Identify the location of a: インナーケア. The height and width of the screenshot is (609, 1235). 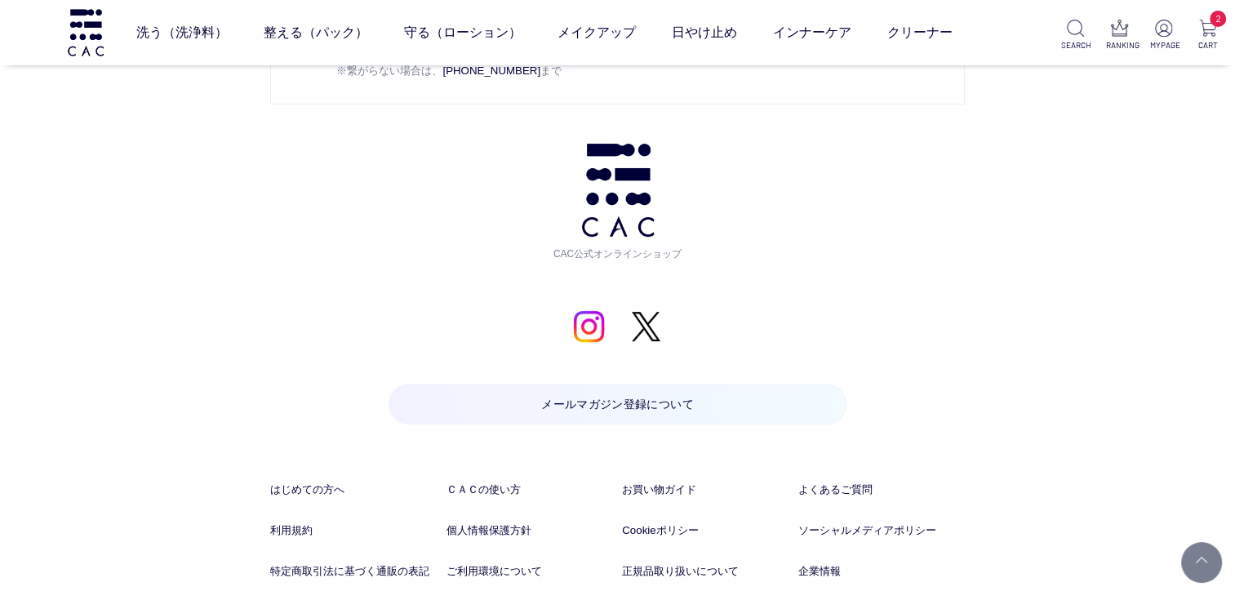
(811, 33).